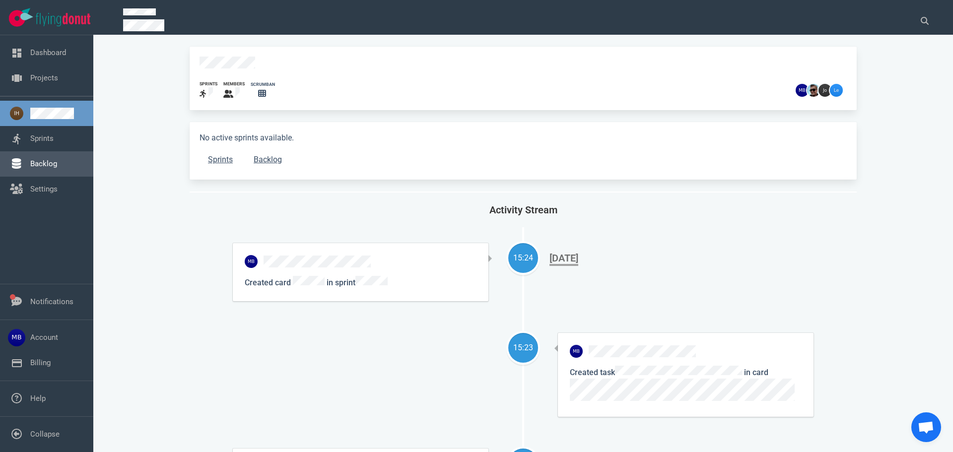  What do you see at coordinates (262, 84) in the screenshot?
I see `div: scrumban` at bounding box center [262, 84].